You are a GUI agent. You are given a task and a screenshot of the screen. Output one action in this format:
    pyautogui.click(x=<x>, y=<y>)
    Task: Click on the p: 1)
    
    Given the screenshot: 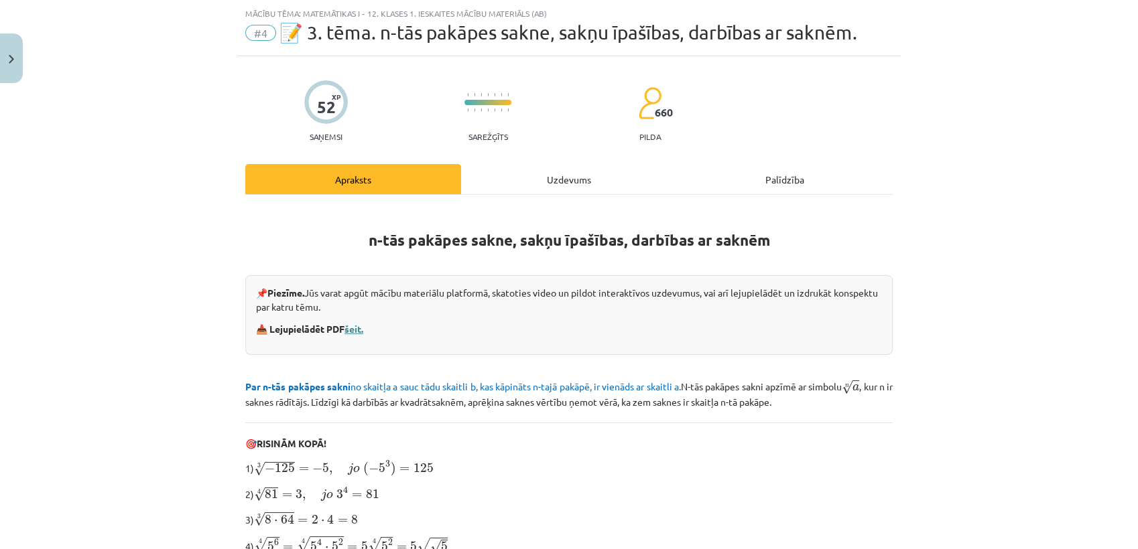 What is the action you would take?
    pyautogui.click(x=569, y=468)
    